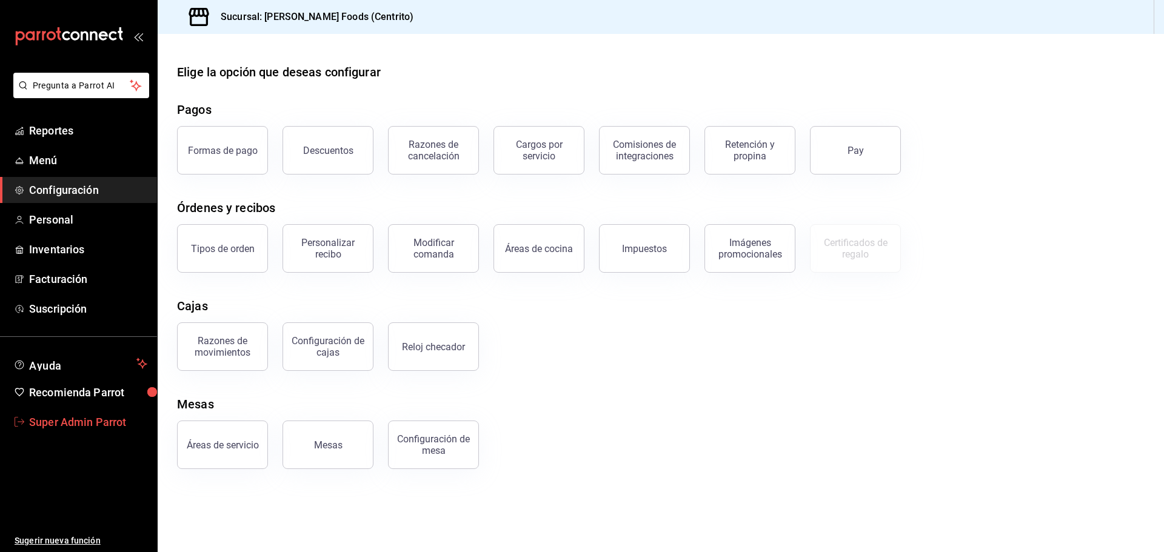 The image size is (1164, 552). What do you see at coordinates (88, 422) in the screenshot?
I see `span: Super Admin Parrot` at bounding box center [88, 422].